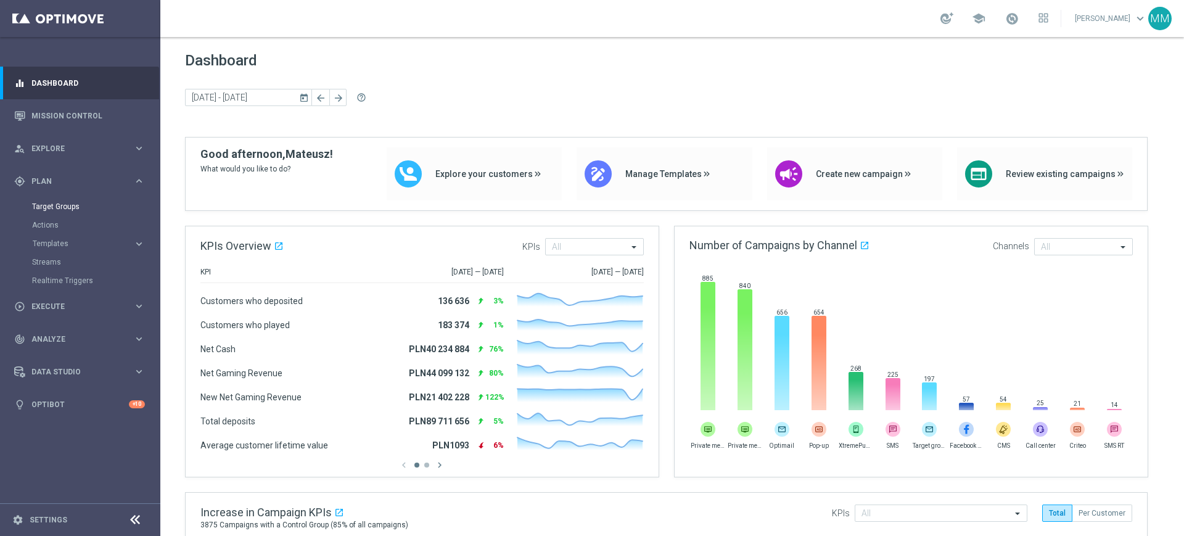 The width and height of the screenshot is (1184, 536). I want to click on i: gps_fixed, so click(20, 181).